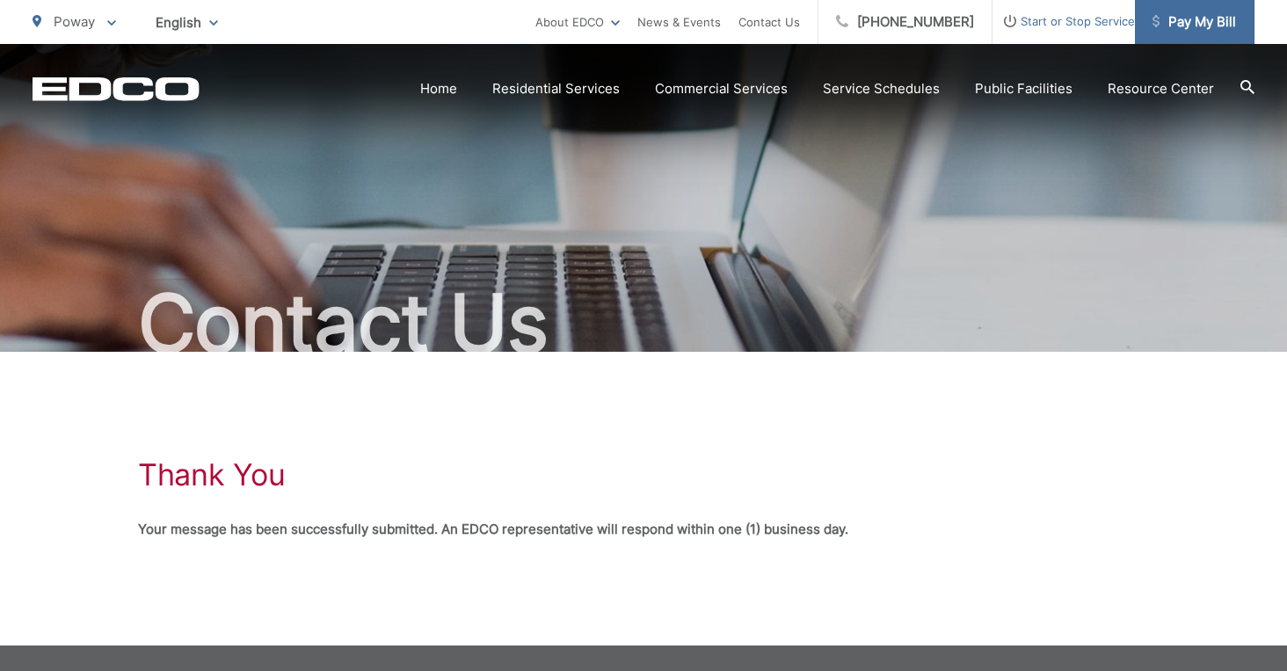 This screenshot has height=671, width=1287. Describe the element at coordinates (643, 323) in the screenshot. I see `h2: Contact Us` at that location.